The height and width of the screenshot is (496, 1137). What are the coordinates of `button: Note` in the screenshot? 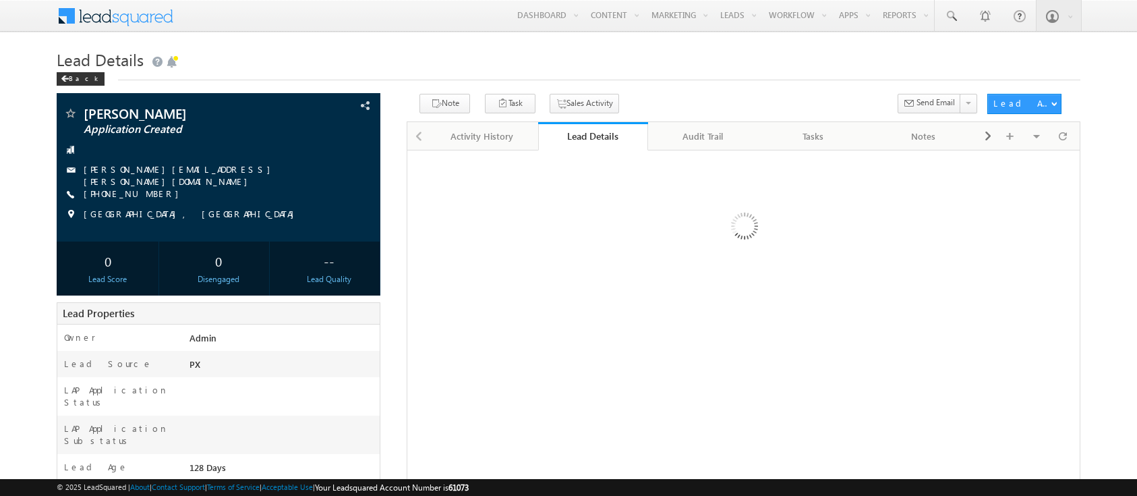 It's located at (444, 103).